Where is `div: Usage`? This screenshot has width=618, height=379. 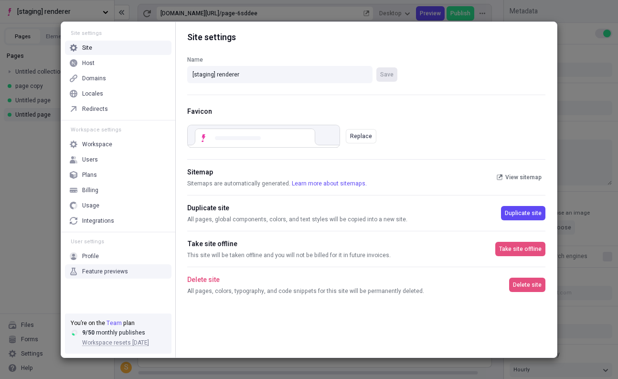 div: Usage is located at coordinates (91, 205).